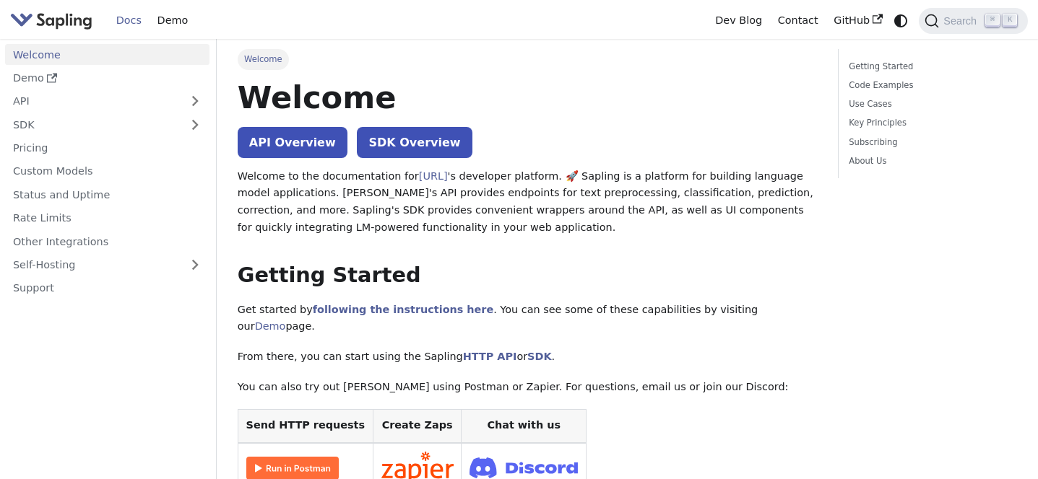  Describe the element at coordinates (930, 104) in the screenshot. I see `a: Use Cases` at that location.